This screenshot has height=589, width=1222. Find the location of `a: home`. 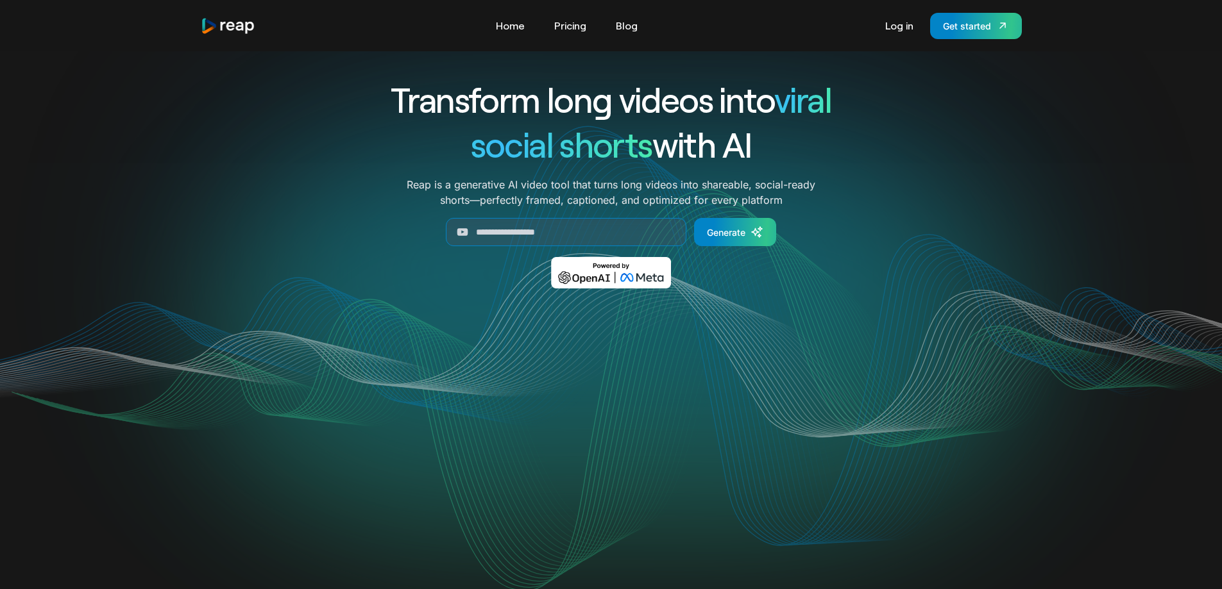

a: home is located at coordinates (228, 26).